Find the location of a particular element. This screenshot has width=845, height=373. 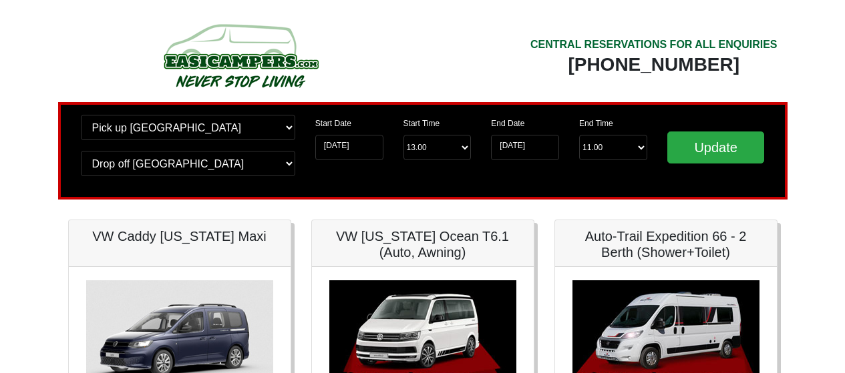

img: campers-checkout-logo.png is located at coordinates (240, 55).